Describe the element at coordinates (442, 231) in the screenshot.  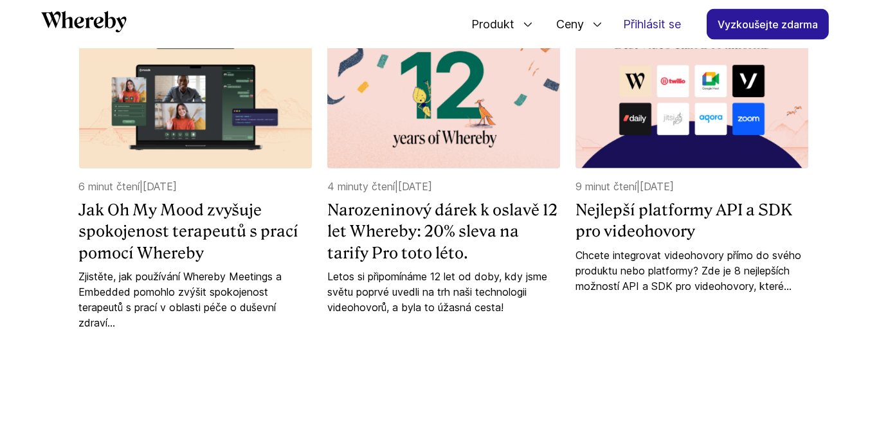
I see `font: Narozeninový dárek k oslavě 12 let Whereby: 20% sleva na tarify Pro toto léto.` at that location.